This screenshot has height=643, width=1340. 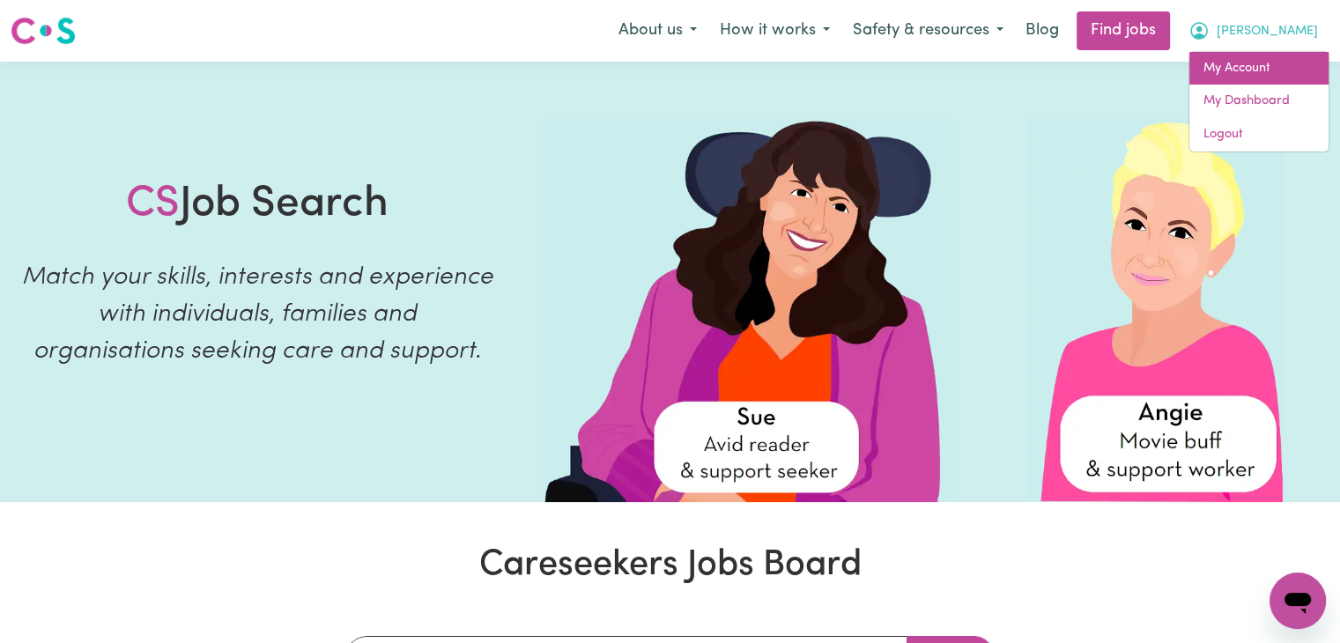 What do you see at coordinates (152, 204) in the screenshot?
I see `span: CS` at bounding box center [152, 204].